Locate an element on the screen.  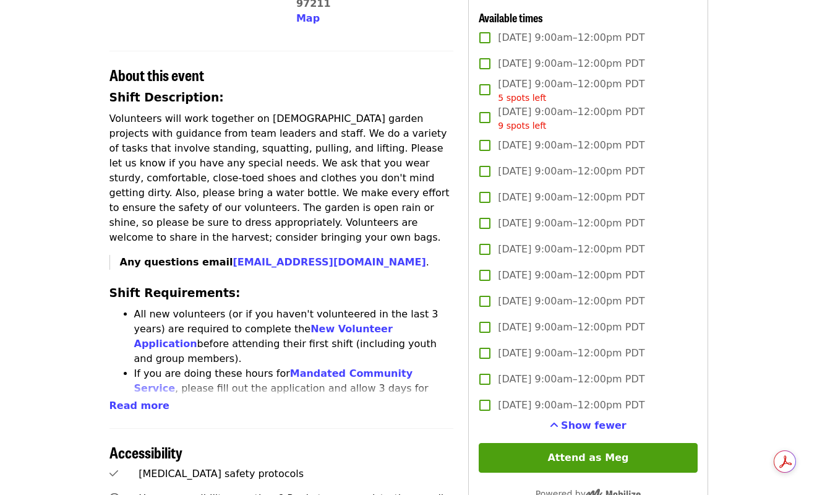
i: check icon is located at coordinates (114, 473).